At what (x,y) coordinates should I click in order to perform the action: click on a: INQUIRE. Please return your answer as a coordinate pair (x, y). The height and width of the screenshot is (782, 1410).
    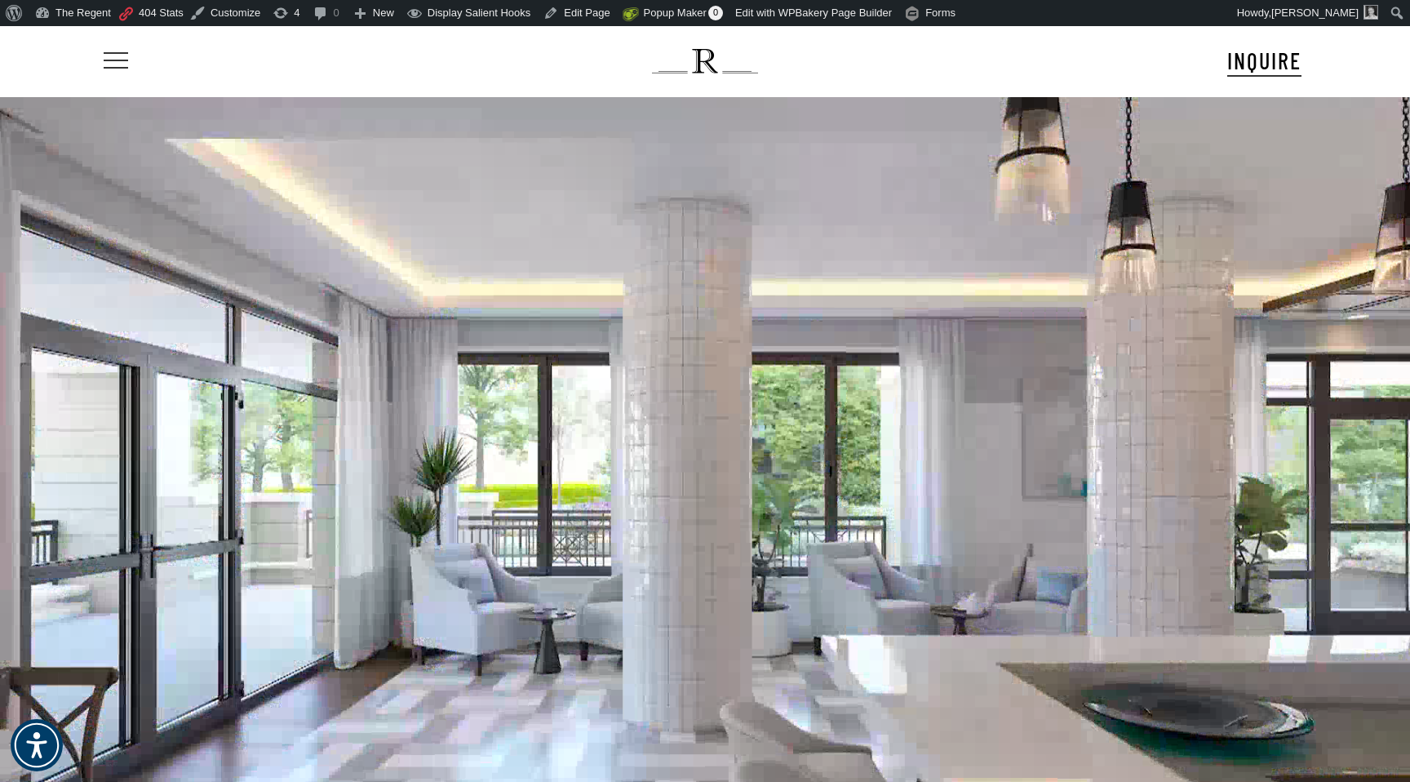
    Looking at the image, I should click on (1264, 60).